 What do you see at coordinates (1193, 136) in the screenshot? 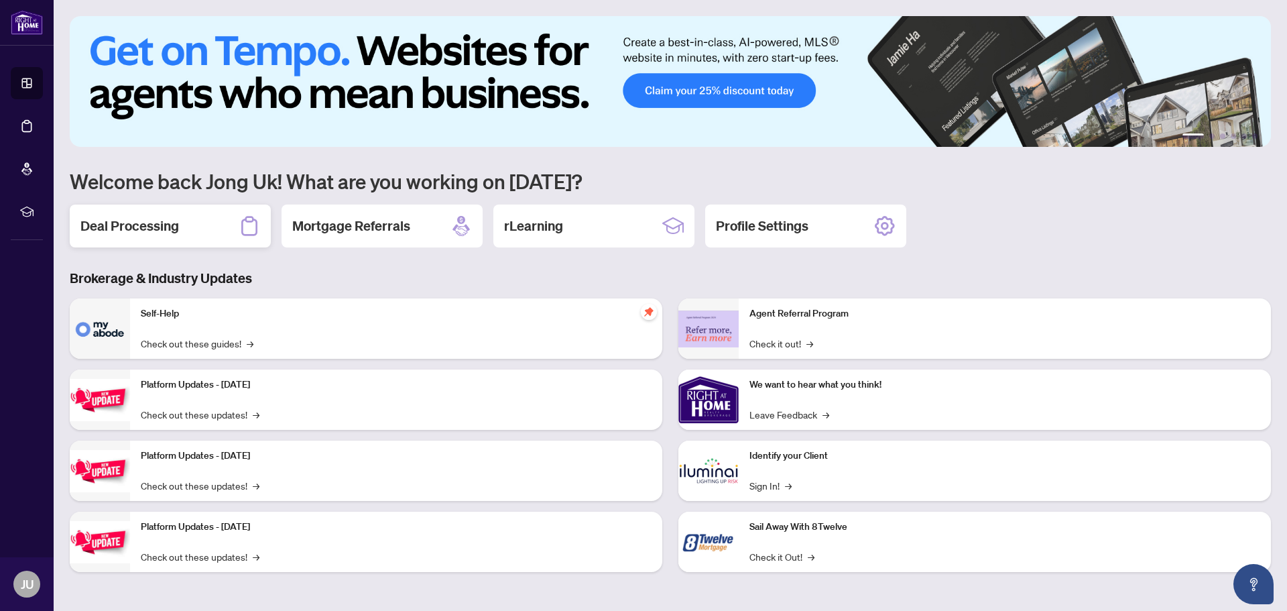
I see `button: 1` at bounding box center [1193, 136].